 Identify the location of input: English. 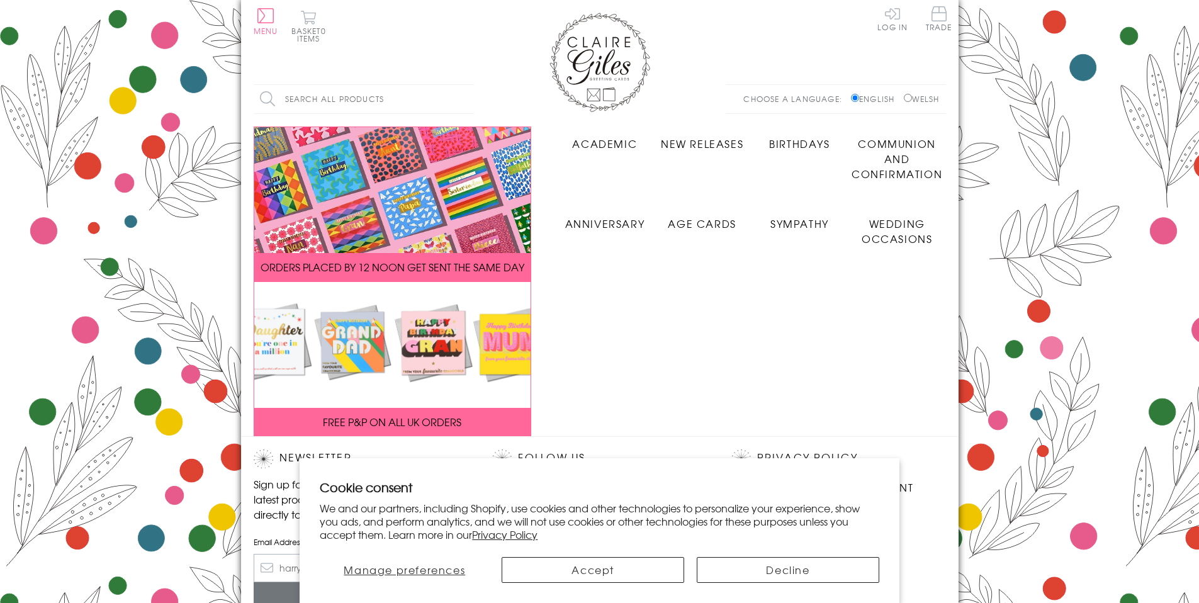
(855, 98).